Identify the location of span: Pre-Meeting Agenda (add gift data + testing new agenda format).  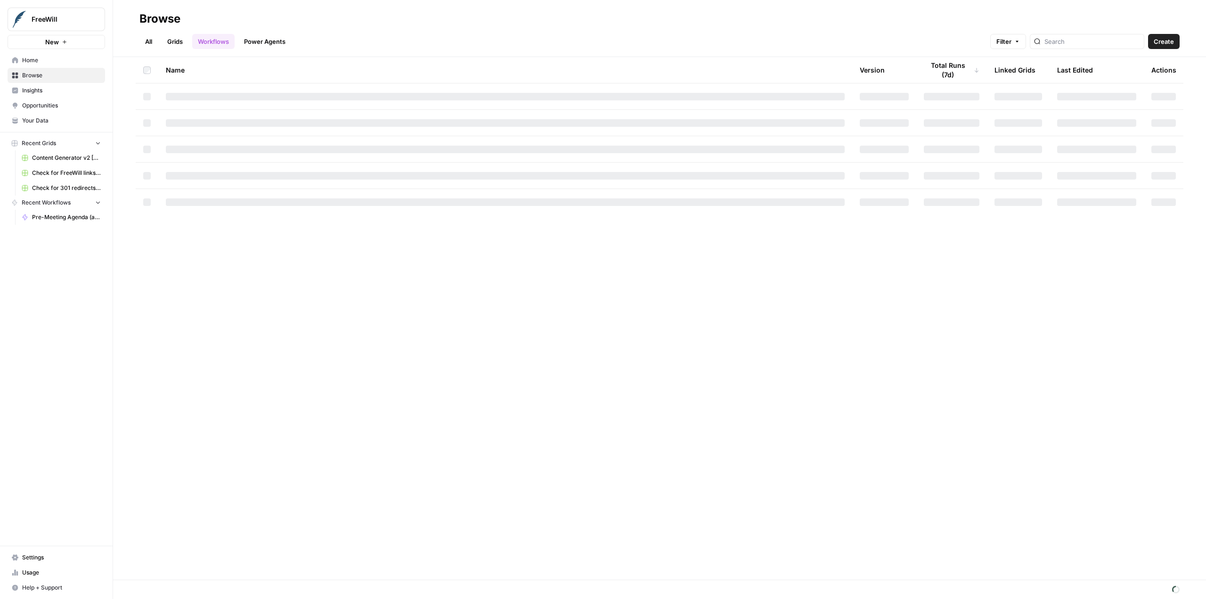
(66, 217).